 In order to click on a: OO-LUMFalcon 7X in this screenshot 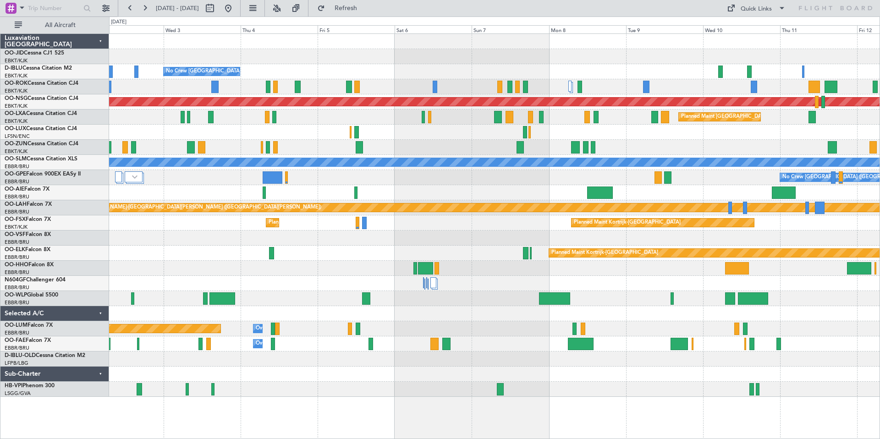, I will do `click(28, 325)`.